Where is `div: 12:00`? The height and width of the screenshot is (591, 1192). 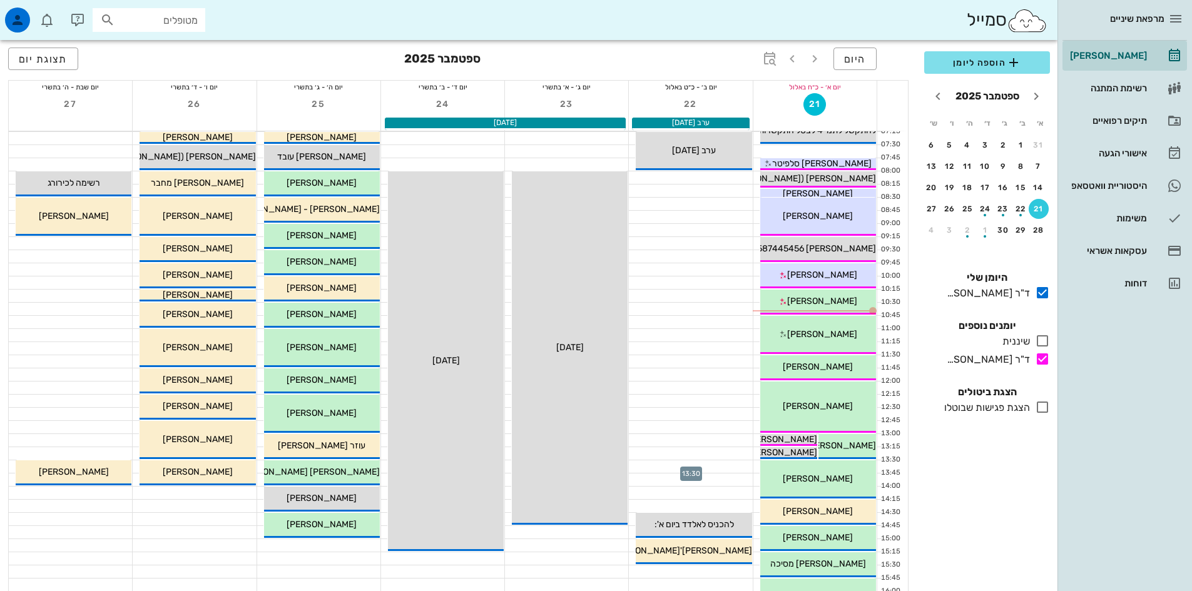 div: 12:00 is located at coordinates (890, 381).